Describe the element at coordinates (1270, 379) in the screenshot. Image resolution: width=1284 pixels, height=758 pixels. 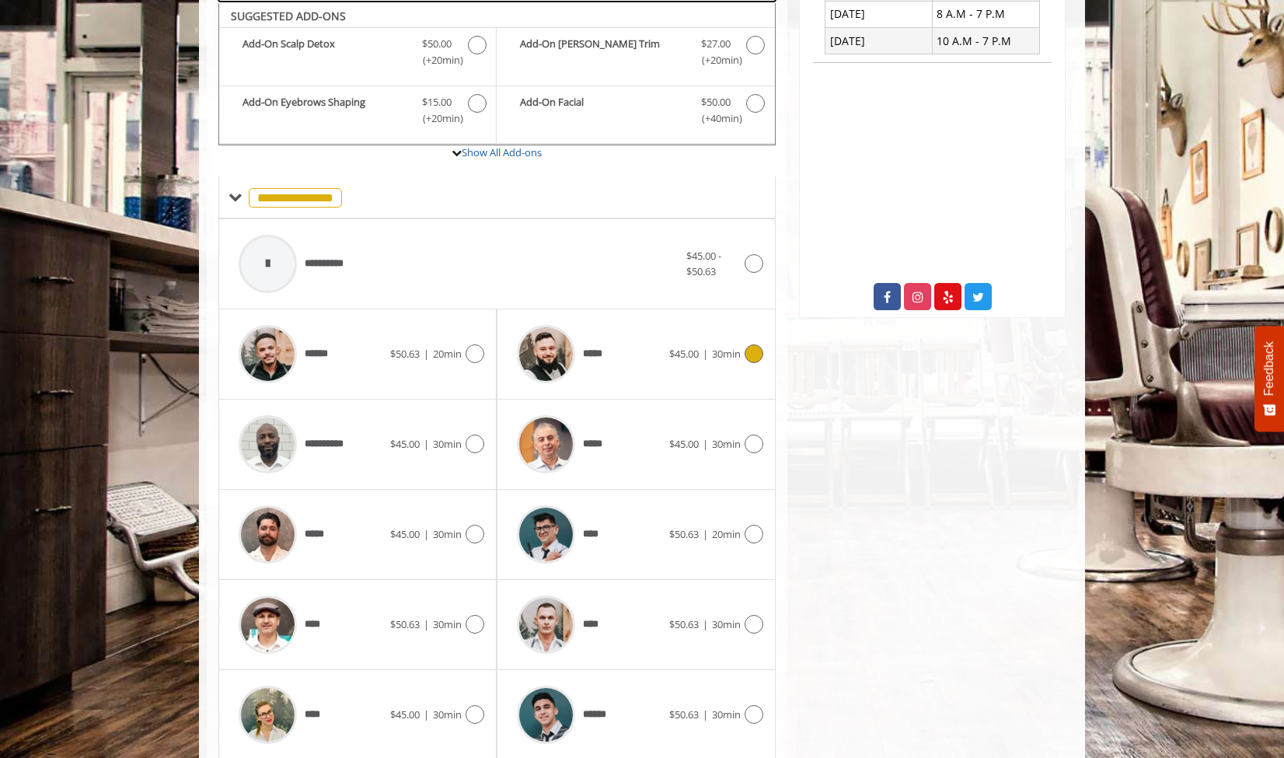
I see `button: Feedback - Show survey` at that location.